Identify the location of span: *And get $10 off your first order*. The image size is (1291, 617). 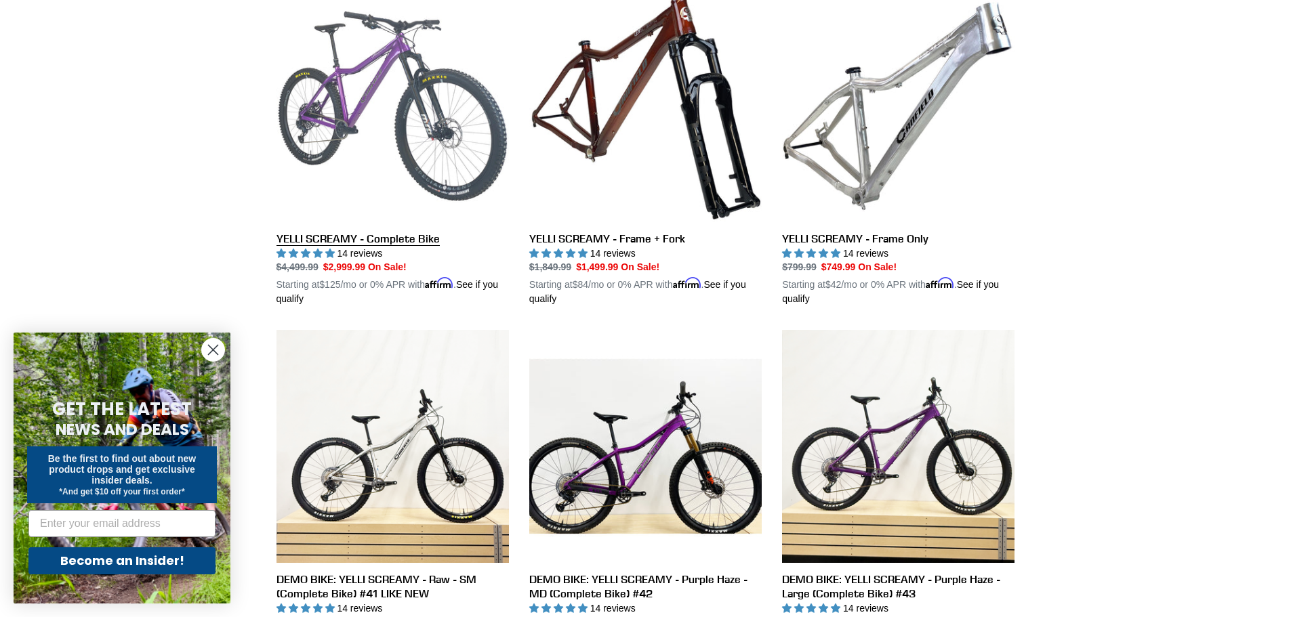
(121, 492).